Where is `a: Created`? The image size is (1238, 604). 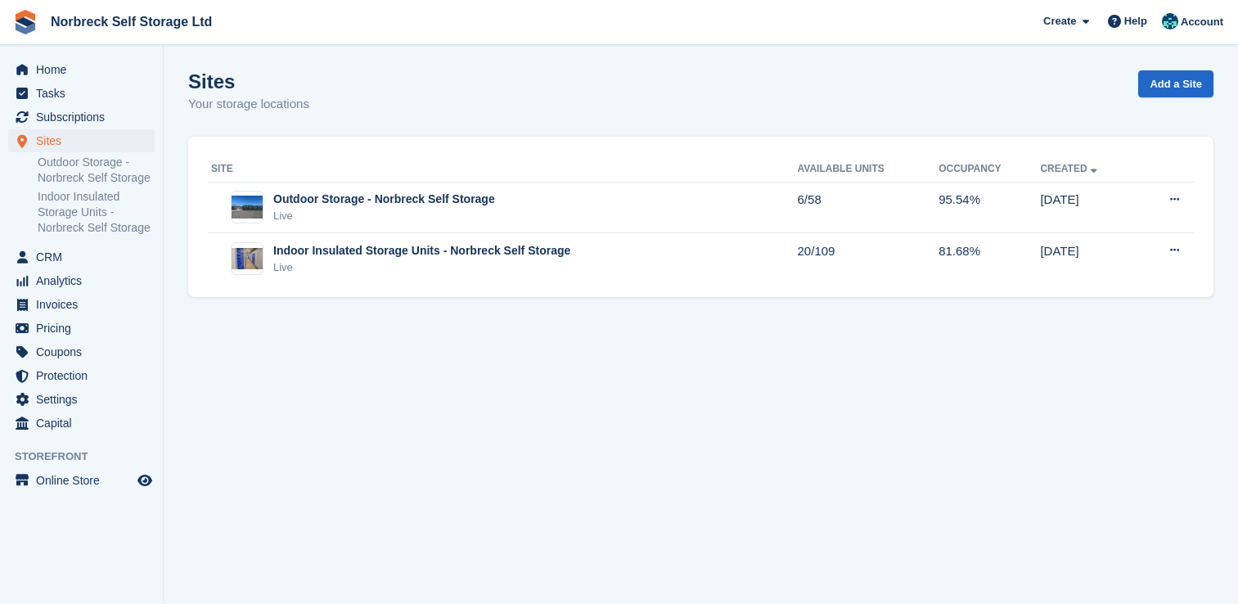
a: Created is located at coordinates (1070, 169).